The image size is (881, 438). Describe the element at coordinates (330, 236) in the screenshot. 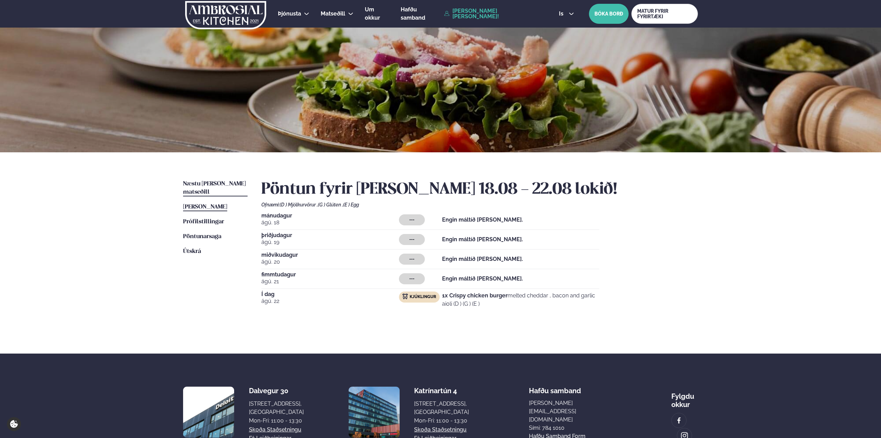

I see `span: þriðjudagur` at that location.